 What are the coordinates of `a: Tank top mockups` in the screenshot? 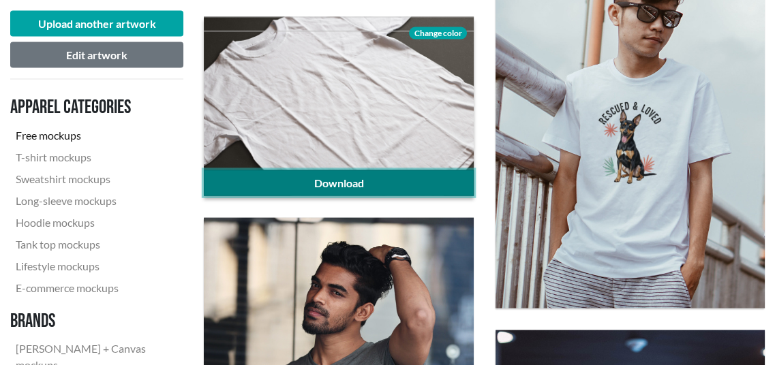 It's located at (91, 245).